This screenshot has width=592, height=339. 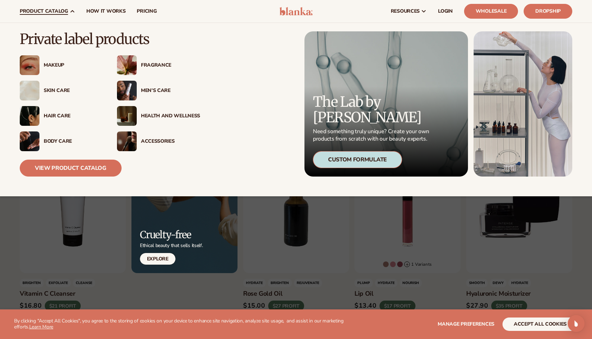 What do you see at coordinates (61, 91) in the screenshot?
I see `a: Cream moisturizer swatch. Skin Care` at bounding box center [61, 91].